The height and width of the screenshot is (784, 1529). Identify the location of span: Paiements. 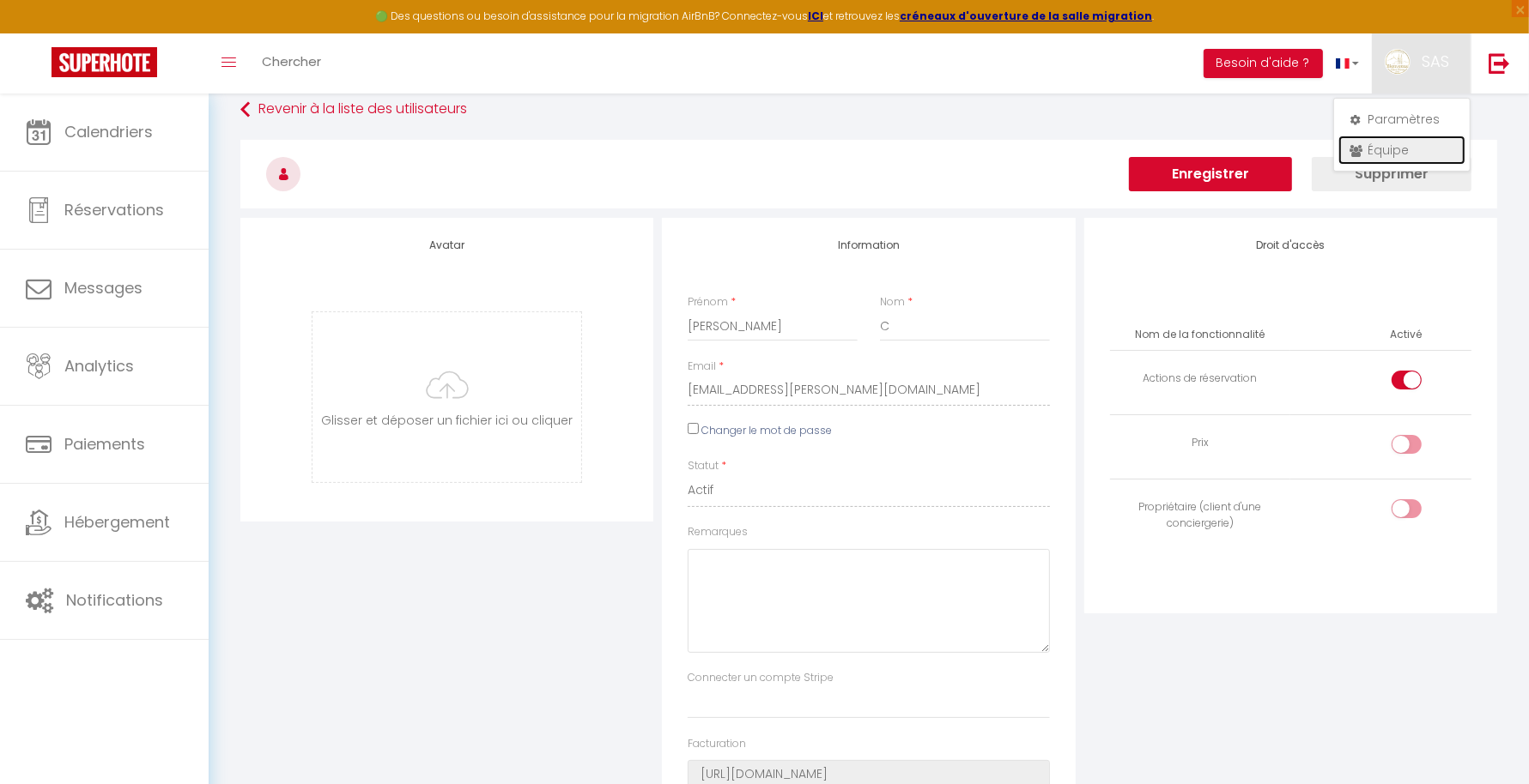
(105, 444).